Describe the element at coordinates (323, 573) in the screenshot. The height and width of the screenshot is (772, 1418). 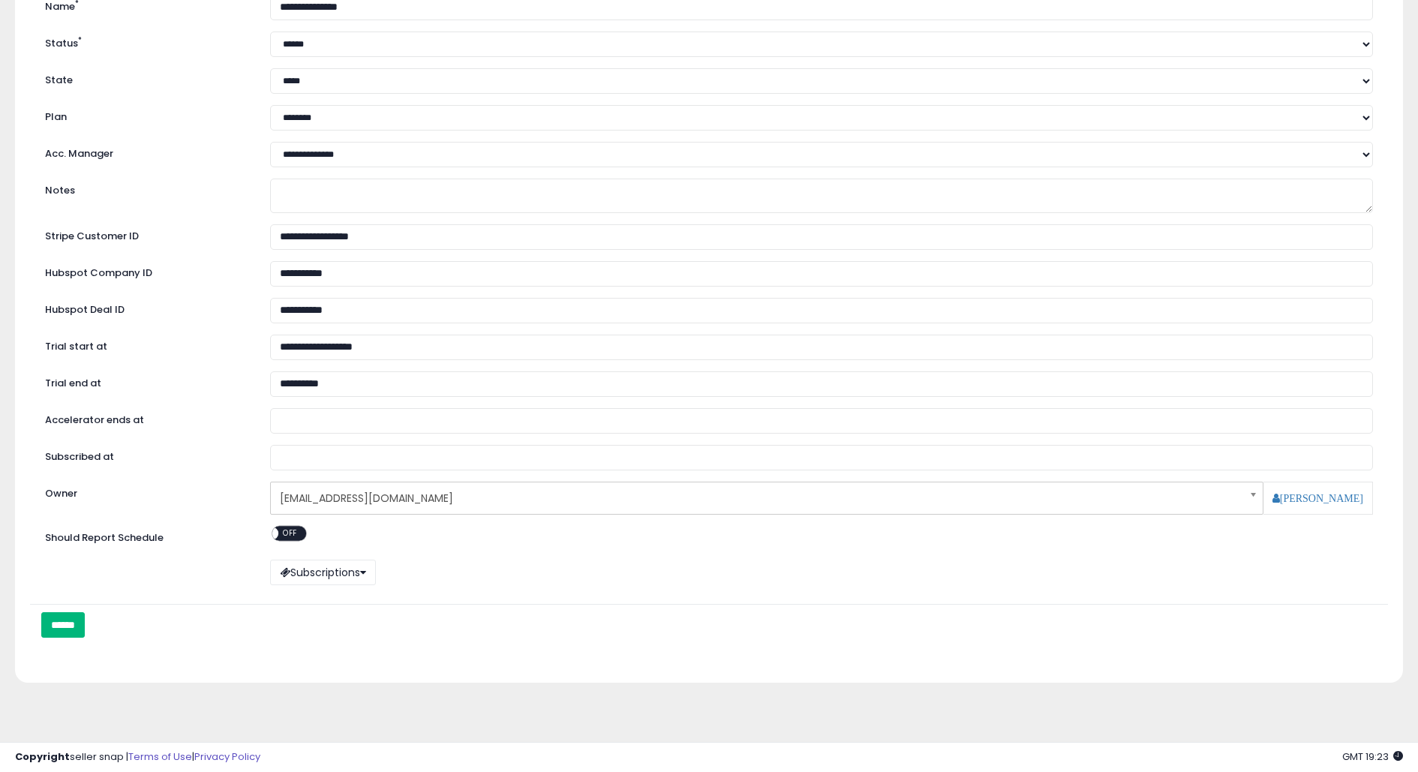
I see `button: Subscriptions` at that location.